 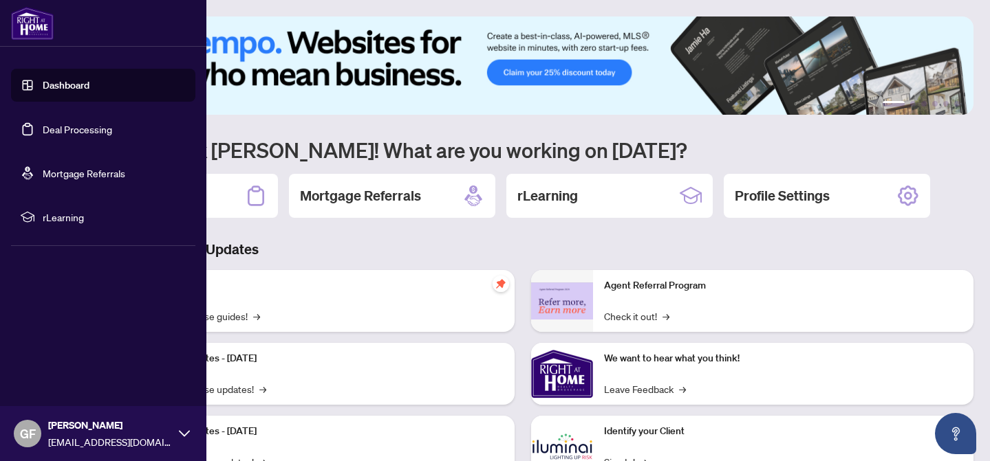 I want to click on button: 6, so click(x=957, y=104).